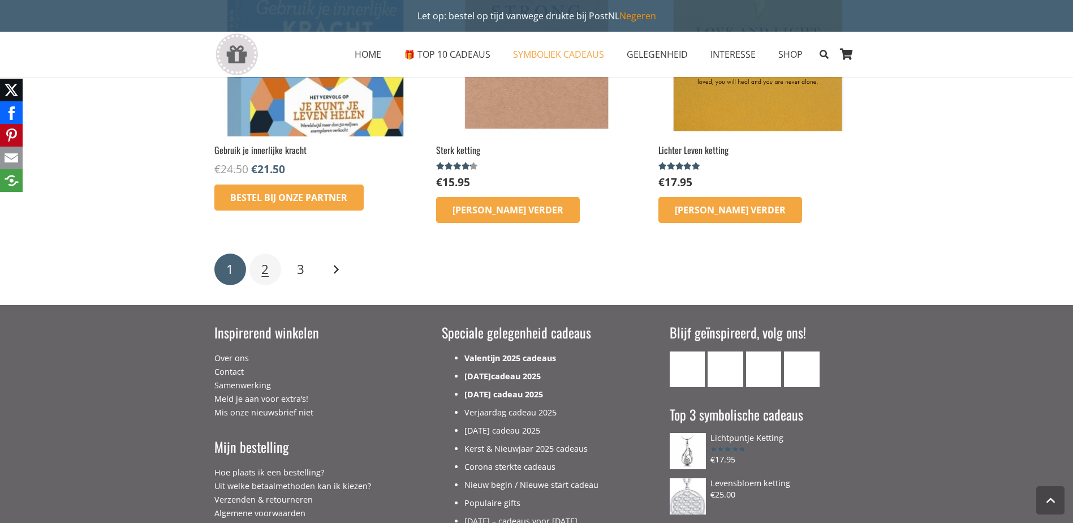  I want to click on h3: Inspirerend winkelen, so click(309, 333).